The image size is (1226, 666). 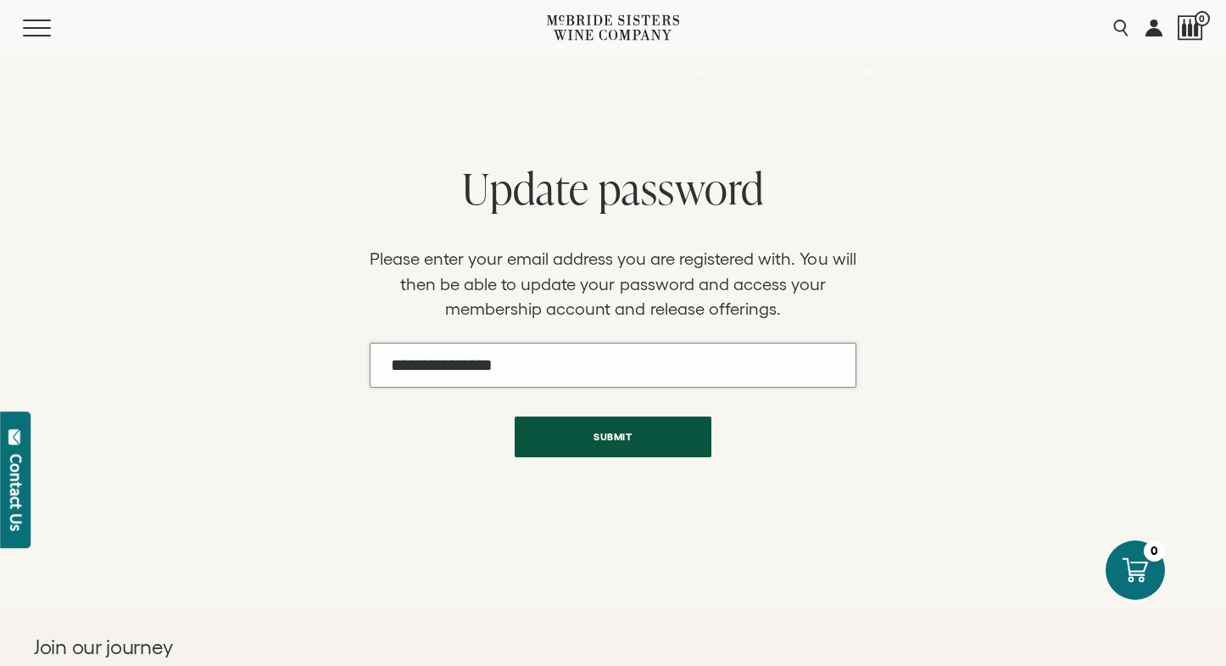 I want to click on button: Submit, so click(x=613, y=437).